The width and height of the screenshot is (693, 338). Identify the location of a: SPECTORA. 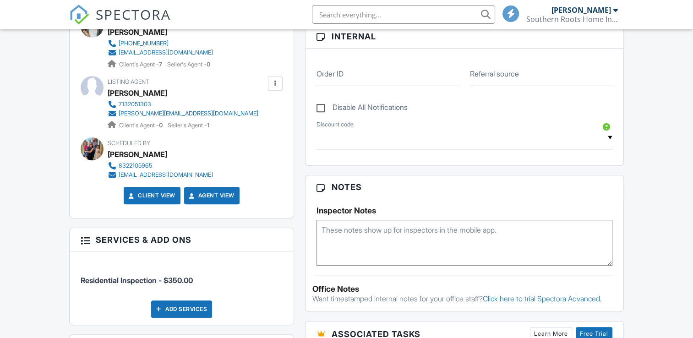
(120, 22).